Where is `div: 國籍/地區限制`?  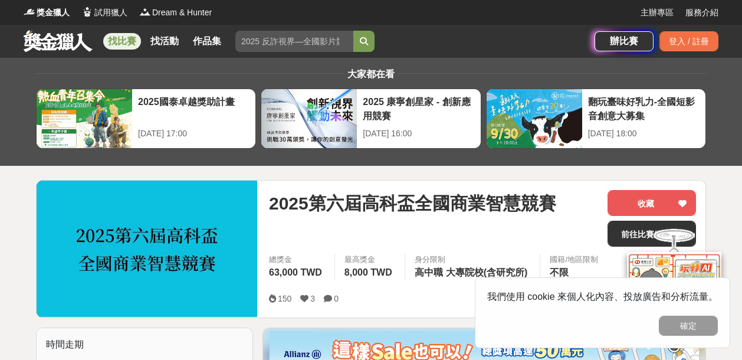 div: 國籍/地區限制 is located at coordinates (574, 259).